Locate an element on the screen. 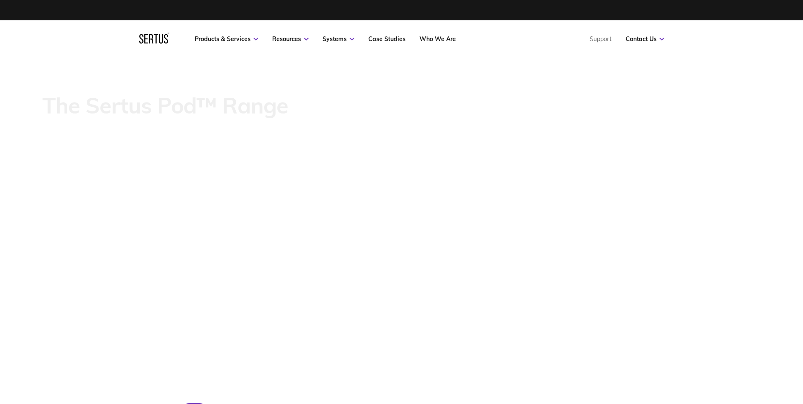 The width and height of the screenshot is (803, 404). a: Systems is located at coordinates (338, 39).